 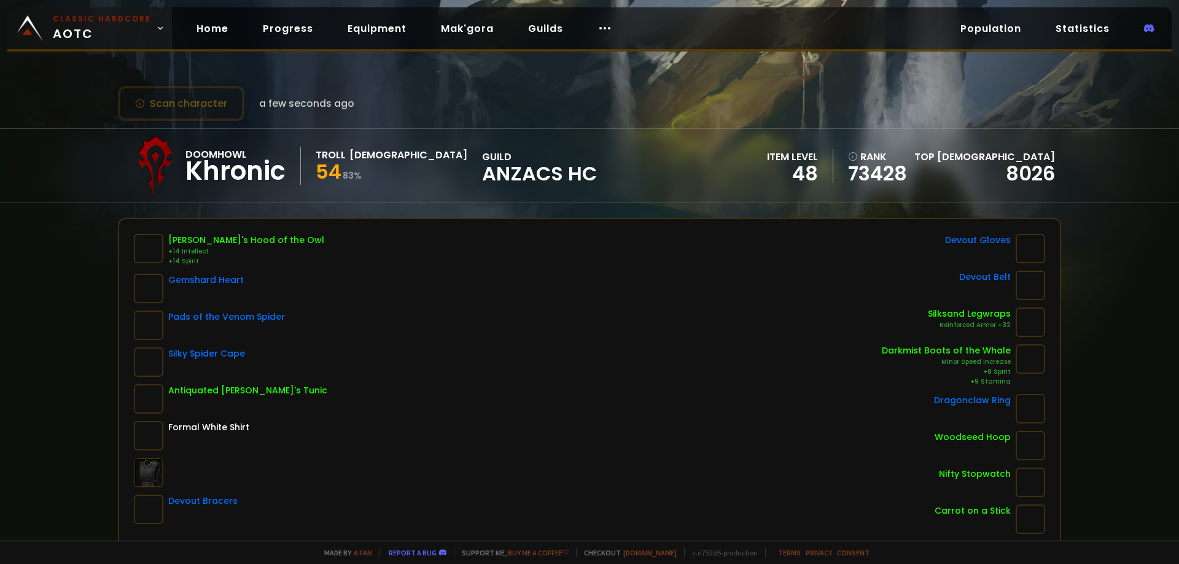 I want to click on div: Dragonclaw Ring, so click(x=972, y=400).